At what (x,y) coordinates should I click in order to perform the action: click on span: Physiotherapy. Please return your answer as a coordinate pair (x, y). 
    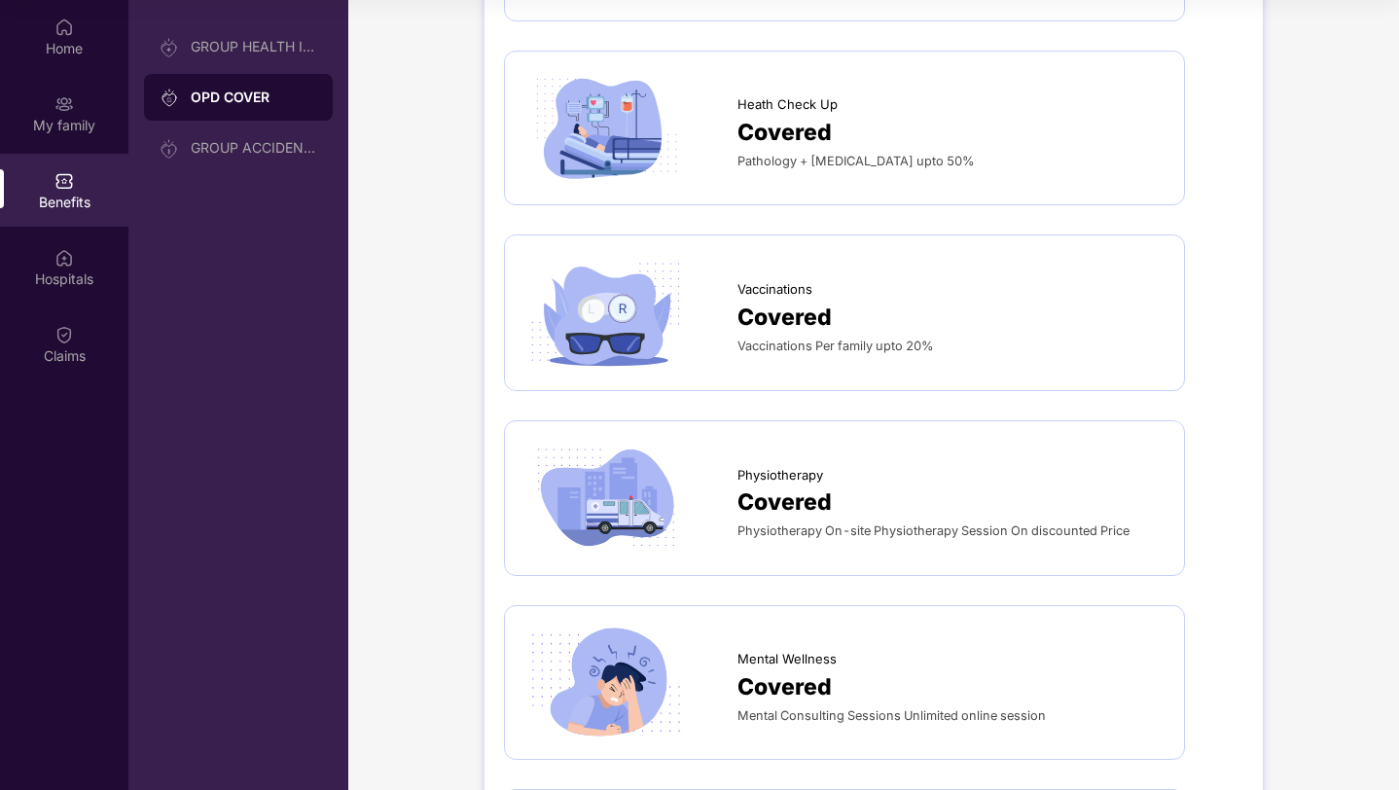
    Looking at the image, I should click on (780, 475).